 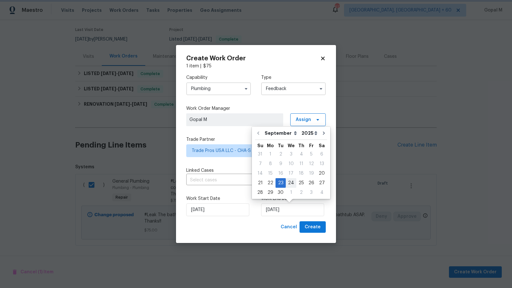 What do you see at coordinates (247, 180) in the screenshot?
I see `input: Select cases` at bounding box center [247, 180].